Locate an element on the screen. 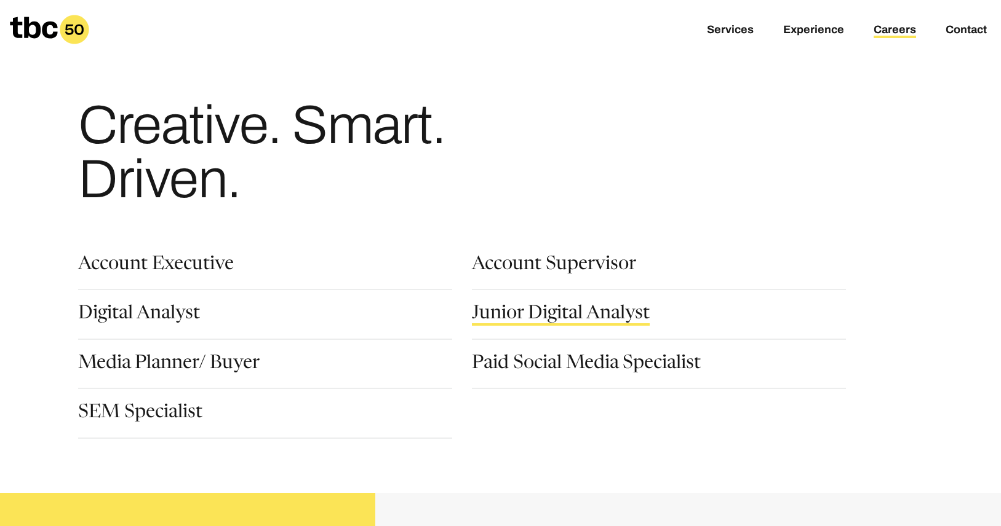 The width and height of the screenshot is (1001, 526). a: Media Planner/ Buyer is located at coordinates (169, 365).